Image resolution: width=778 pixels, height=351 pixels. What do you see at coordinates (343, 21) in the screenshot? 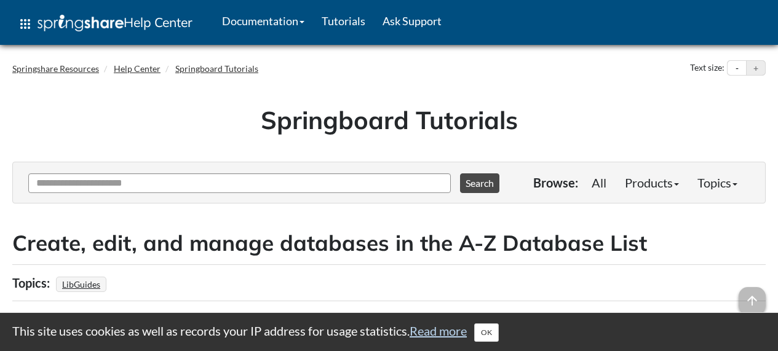
I see `a: Tutorials` at bounding box center [343, 21].